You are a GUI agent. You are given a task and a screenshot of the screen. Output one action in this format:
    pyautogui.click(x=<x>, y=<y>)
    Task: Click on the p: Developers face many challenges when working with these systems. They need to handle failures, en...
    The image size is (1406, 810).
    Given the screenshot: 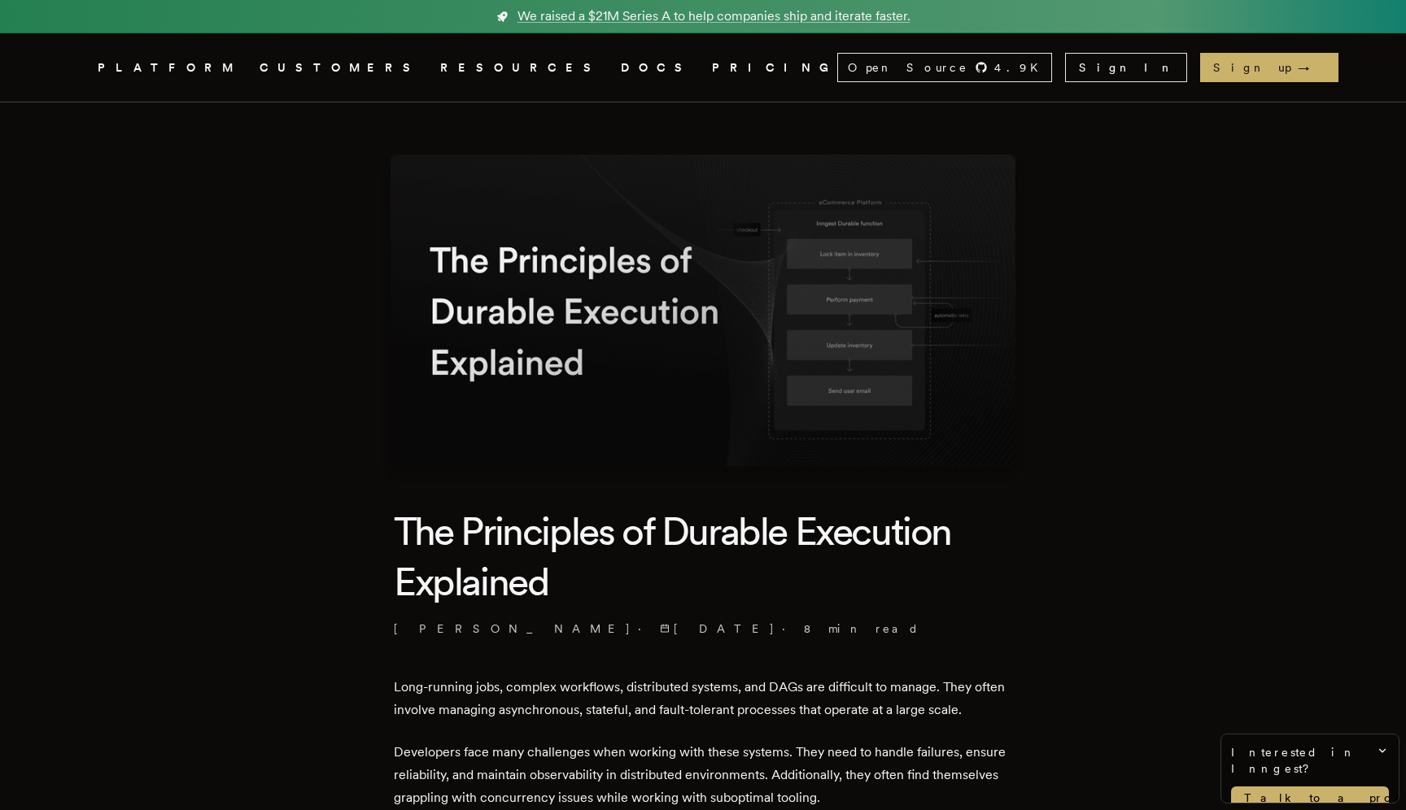 What is the action you would take?
    pyautogui.click(x=703, y=775)
    